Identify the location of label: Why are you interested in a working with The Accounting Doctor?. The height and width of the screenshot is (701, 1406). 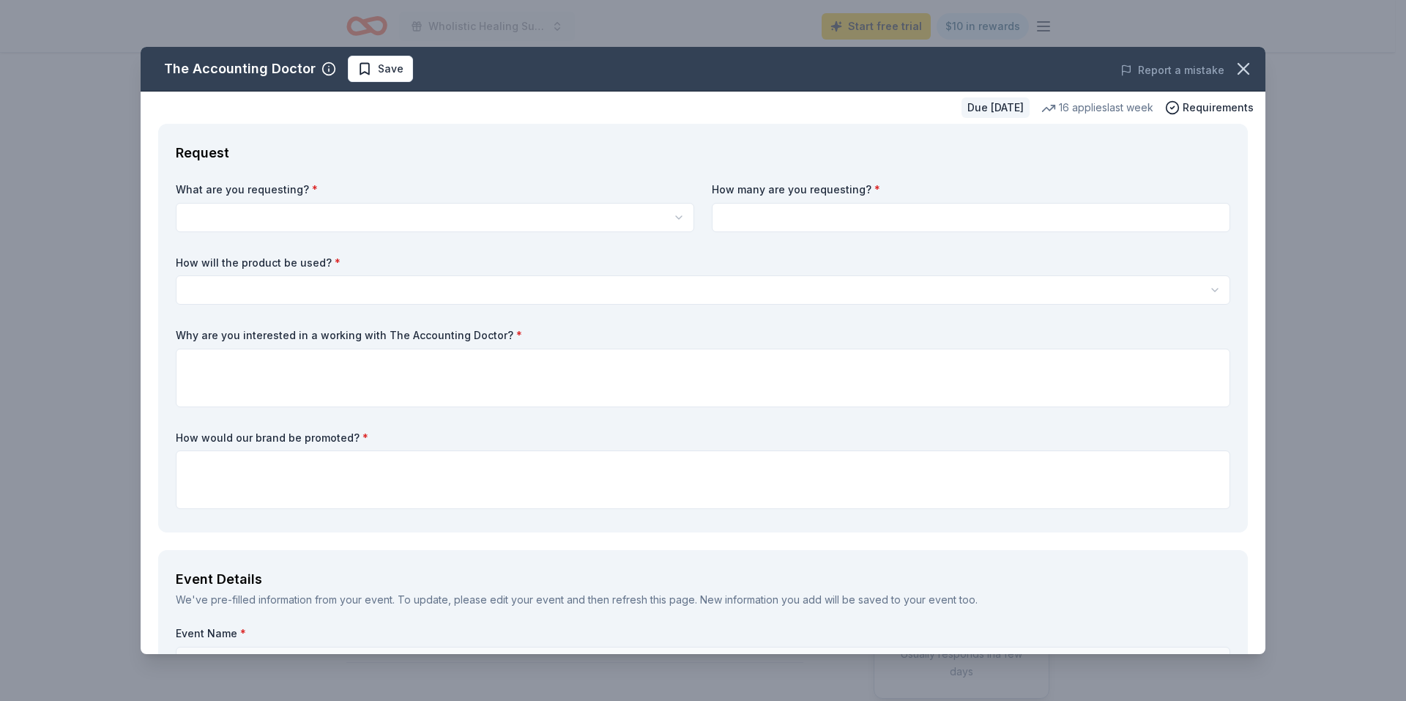
(703, 335).